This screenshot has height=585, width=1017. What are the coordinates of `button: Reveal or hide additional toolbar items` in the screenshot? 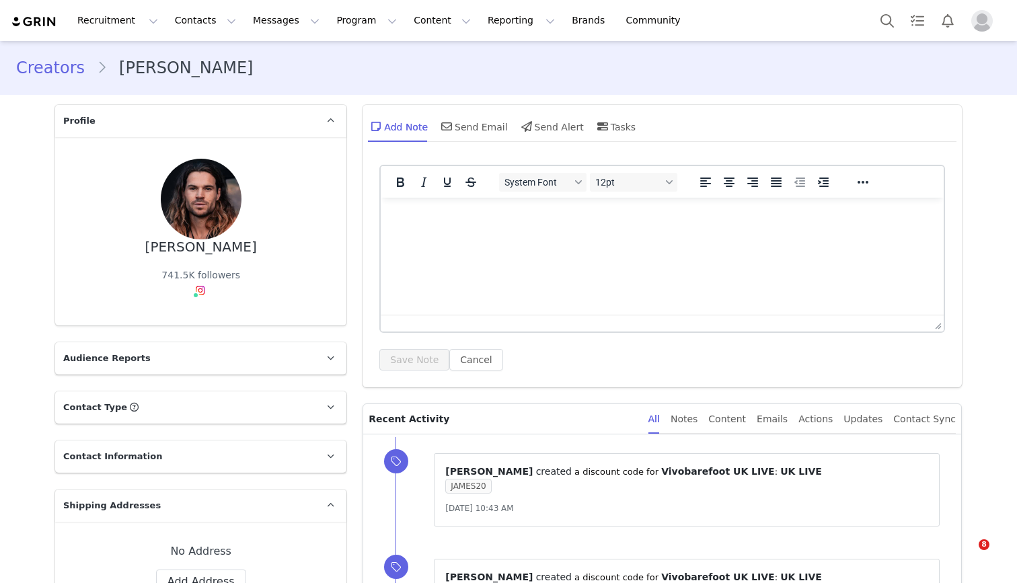 It's located at (863, 182).